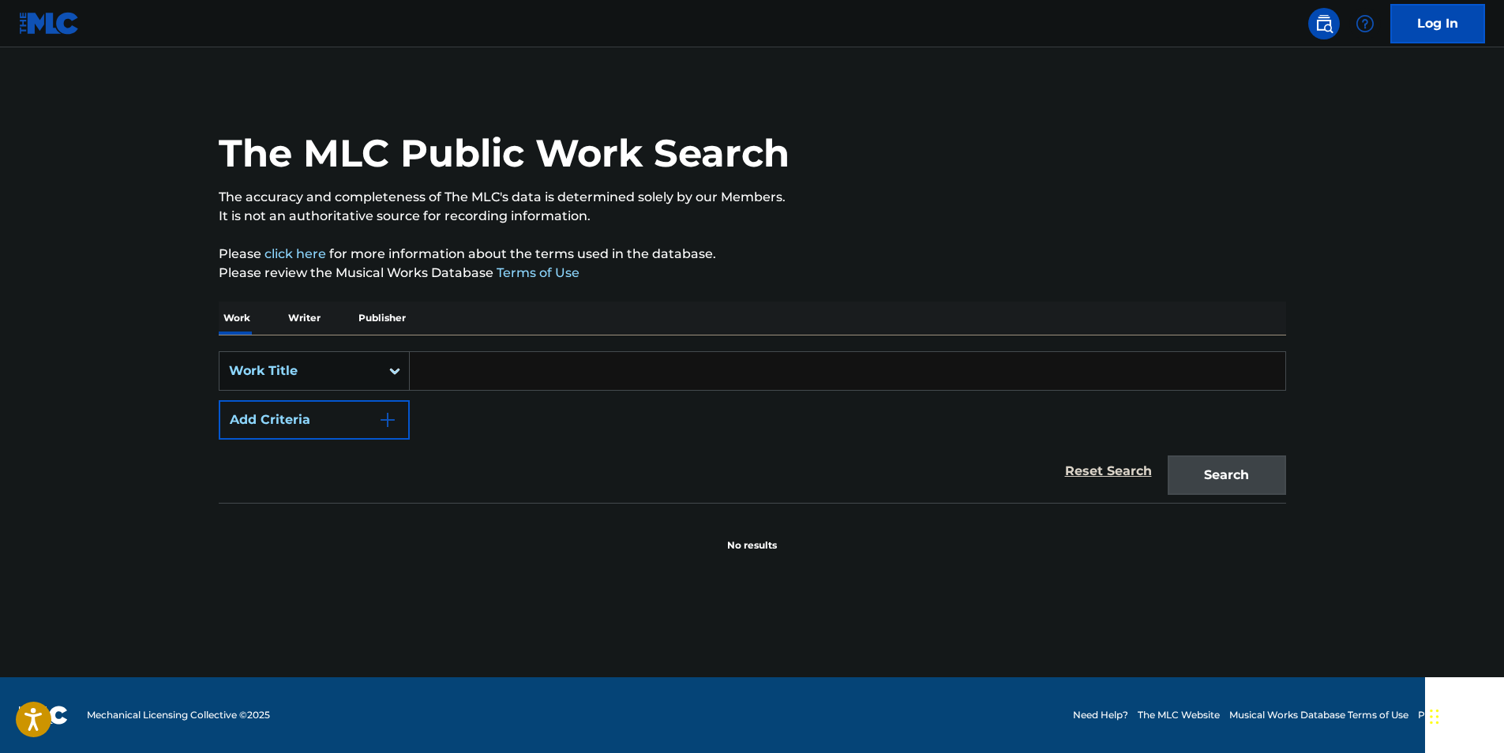 Image resolution: width=1504 pixels, height=753 pixels. I want to click on a: Musical Works Database Terms of Use, so click(1318, 715).